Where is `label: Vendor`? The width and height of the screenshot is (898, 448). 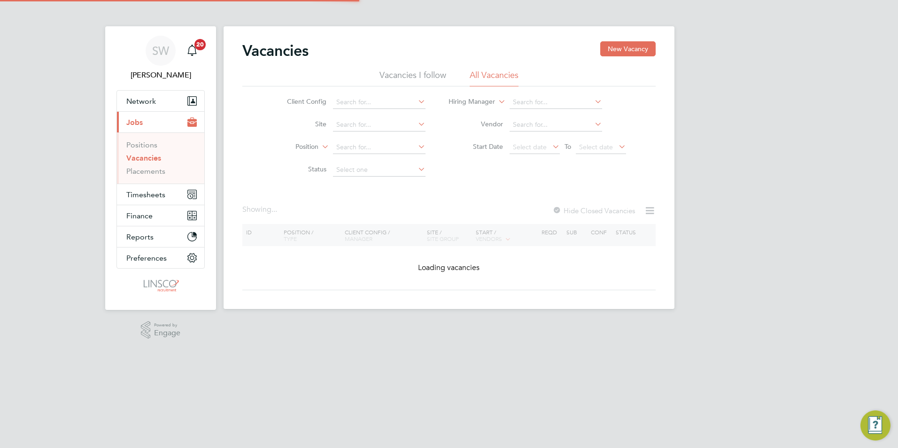 label: Vendor is located at coordinates (476, 124).